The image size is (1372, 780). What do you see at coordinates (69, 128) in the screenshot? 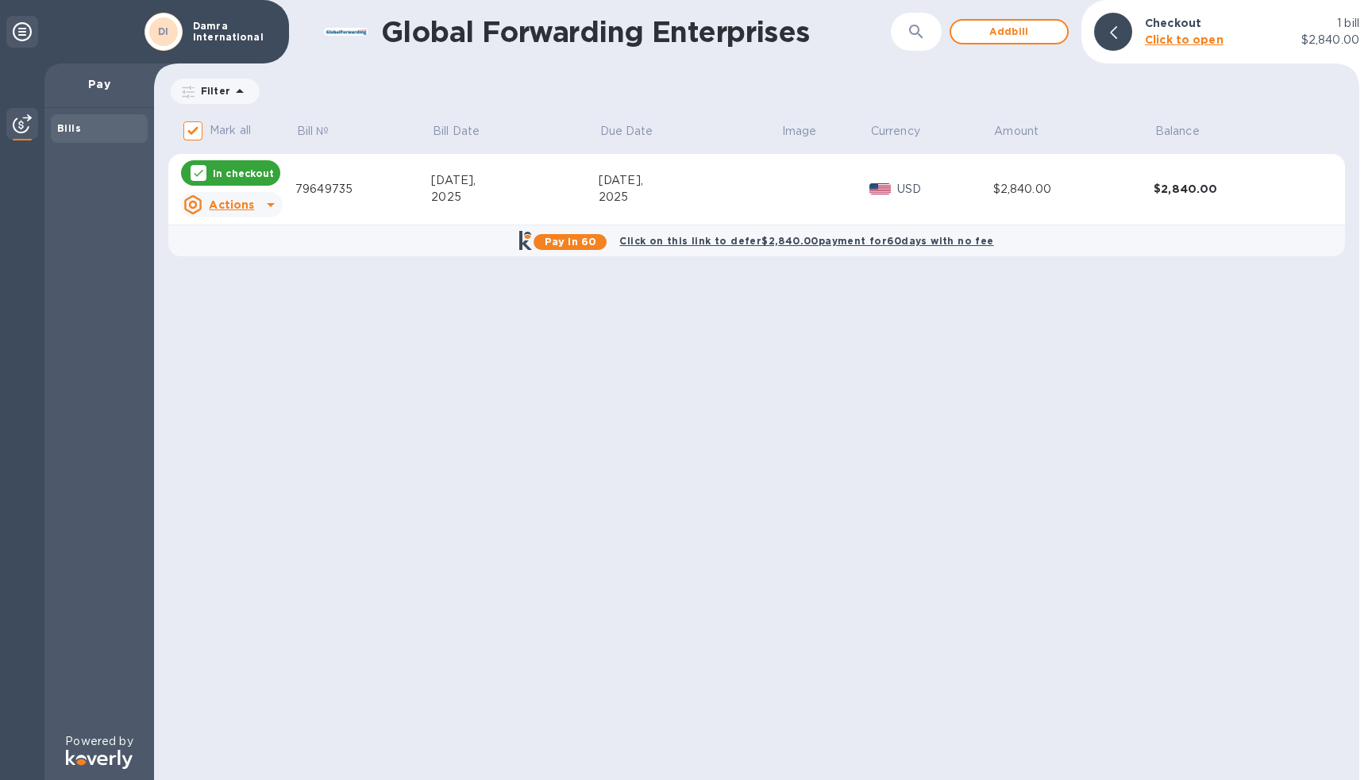
I see `b: Bills` at bounding box center [69, 128].